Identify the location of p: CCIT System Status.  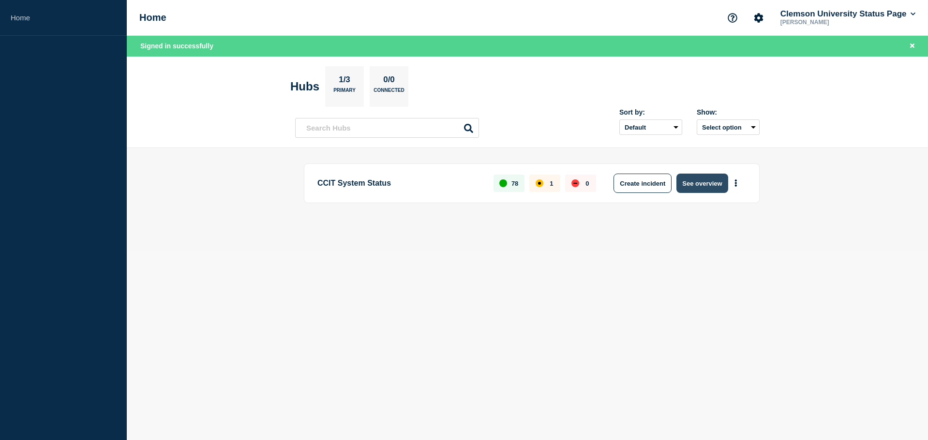
(400, 183).